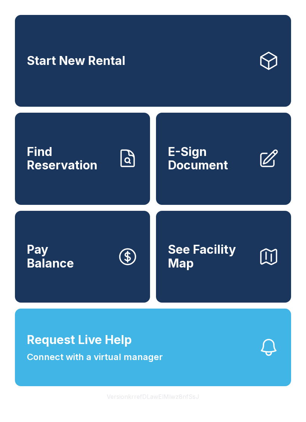 This screenshot has height=422, width=306. Describe the element at coordinates (210, 159) in the screenshot. I see `span: E-Sign Document` at that location.